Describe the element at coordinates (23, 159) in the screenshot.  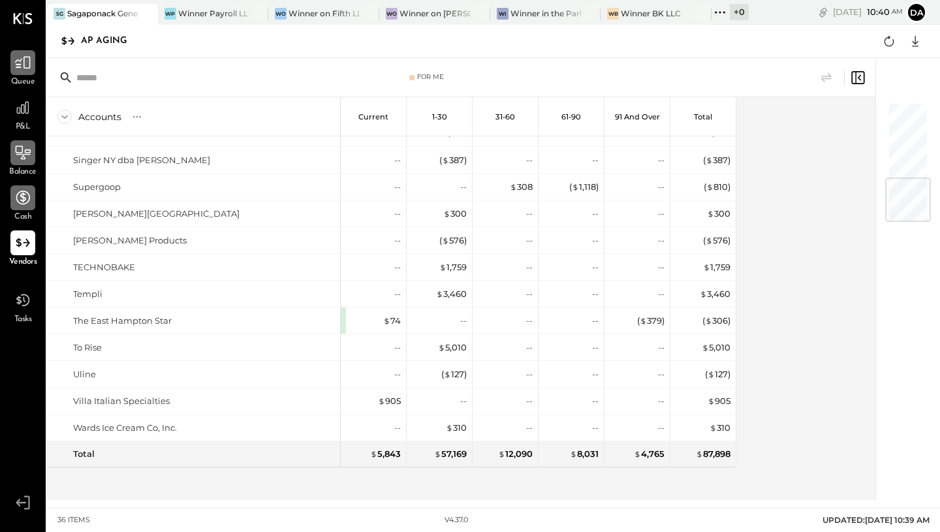
I see `a: Balance` at that location.